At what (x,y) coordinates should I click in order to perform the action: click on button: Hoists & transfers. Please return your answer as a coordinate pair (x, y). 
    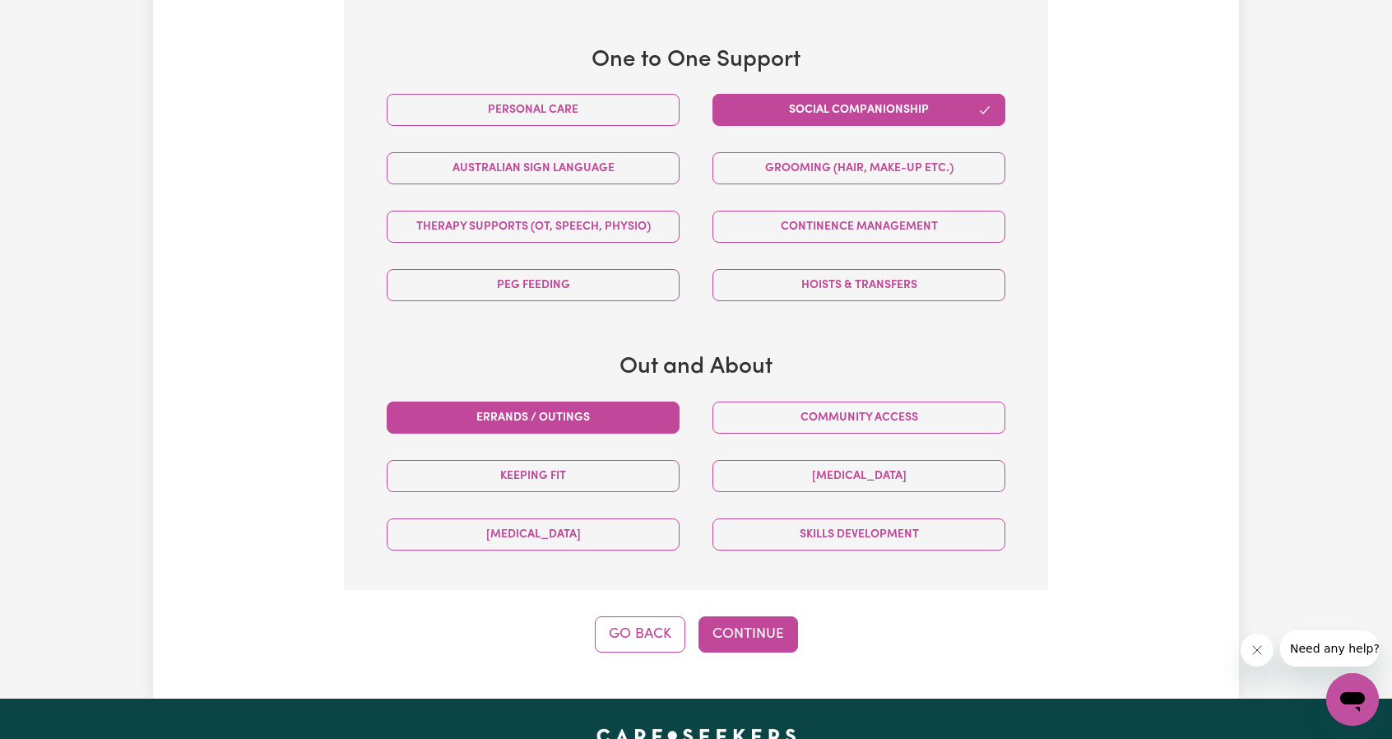
    Looking at the image, I should click on (859, 285).